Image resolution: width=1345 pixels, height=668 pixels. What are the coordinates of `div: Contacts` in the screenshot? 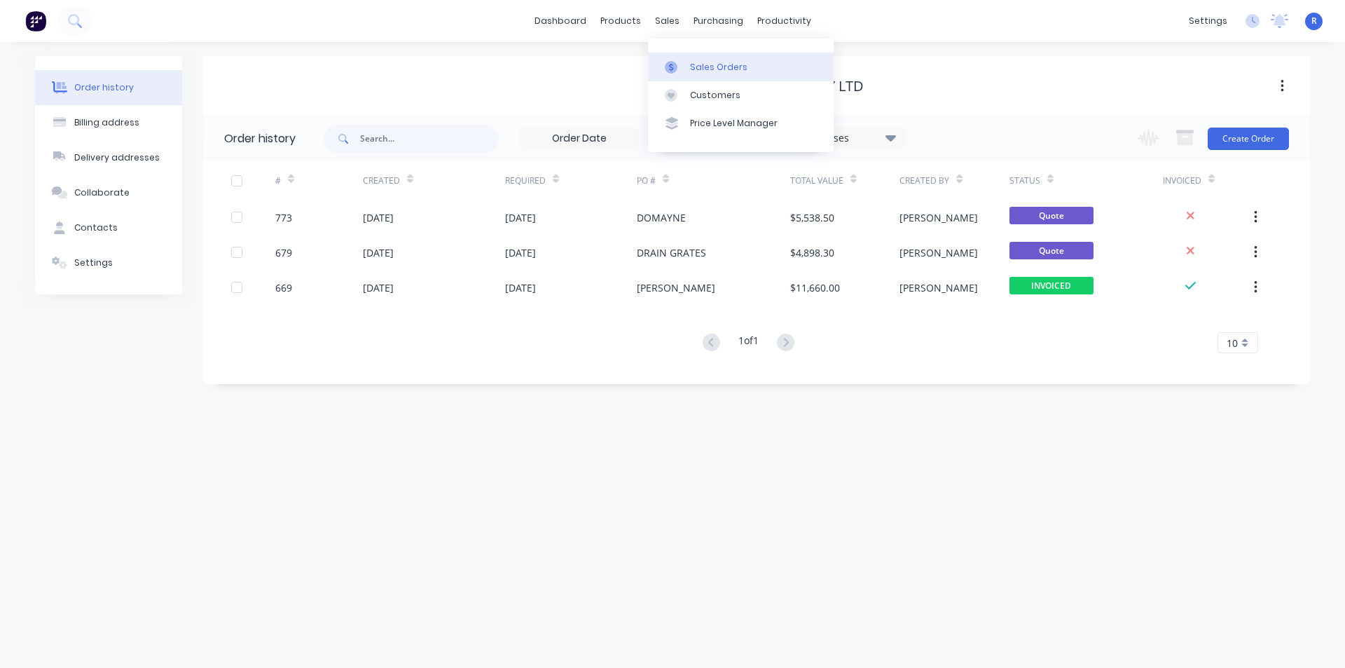 It's located at (96, 228).